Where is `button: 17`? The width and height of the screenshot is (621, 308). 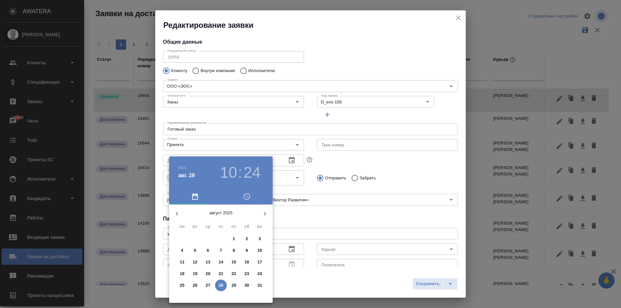
button: 17 is located at coordinates (260, 262).